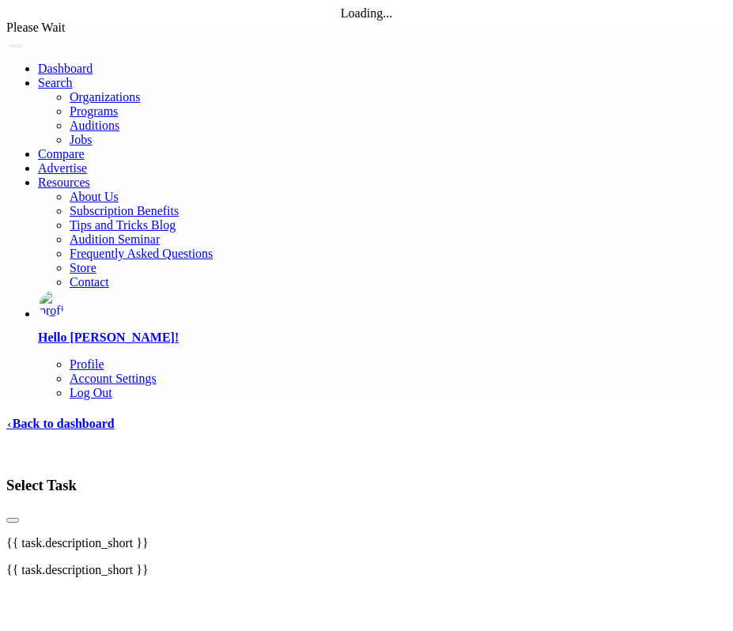  What do you see at coordinates (91, 392) in the screenshot?
I see `a: Log Out` at bounding box center [91, 392].